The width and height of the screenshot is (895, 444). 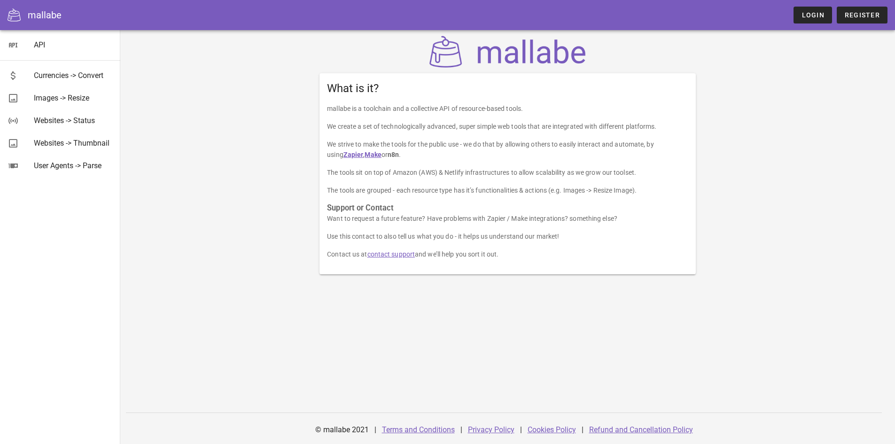 I want to click on a: Zapier, so click(x=353, y=155).